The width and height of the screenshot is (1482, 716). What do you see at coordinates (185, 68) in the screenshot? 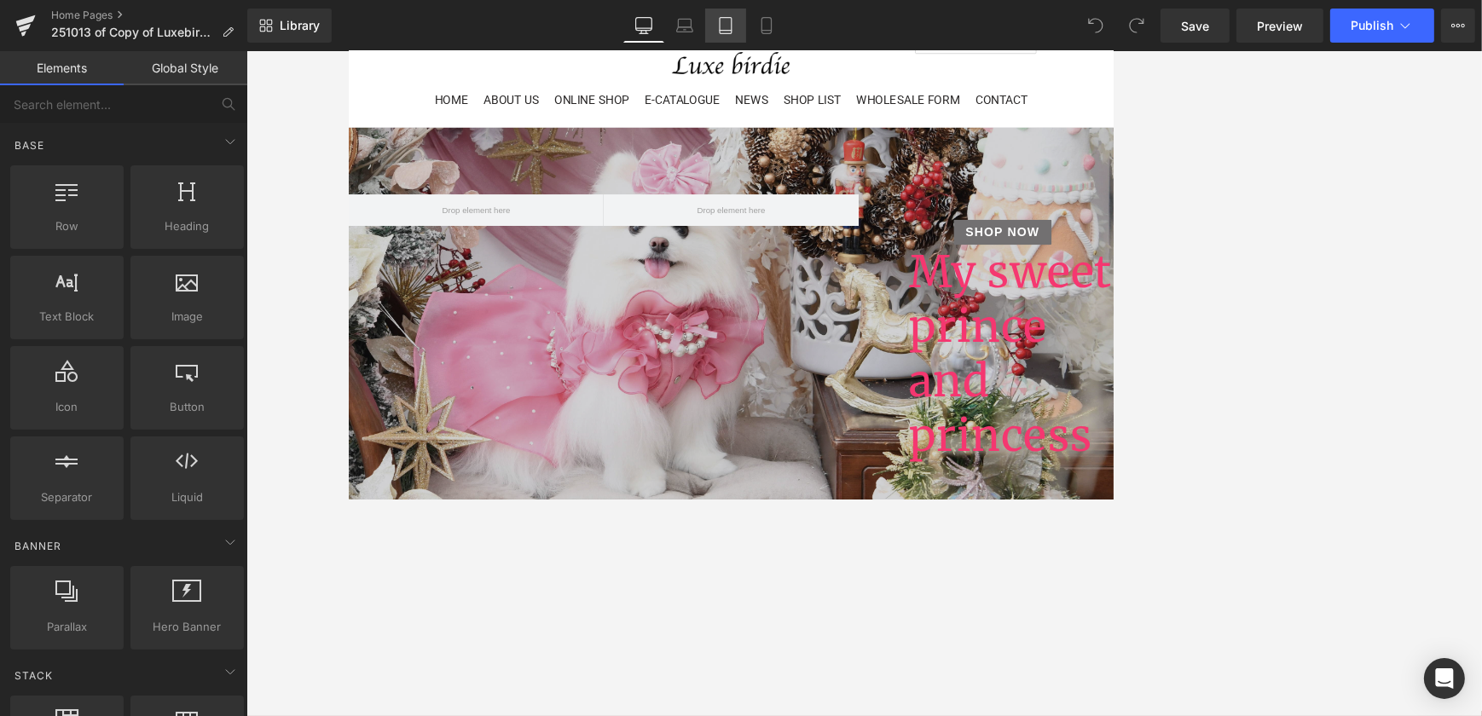
I see `a: Global Style` at bounding box center [185, 68].